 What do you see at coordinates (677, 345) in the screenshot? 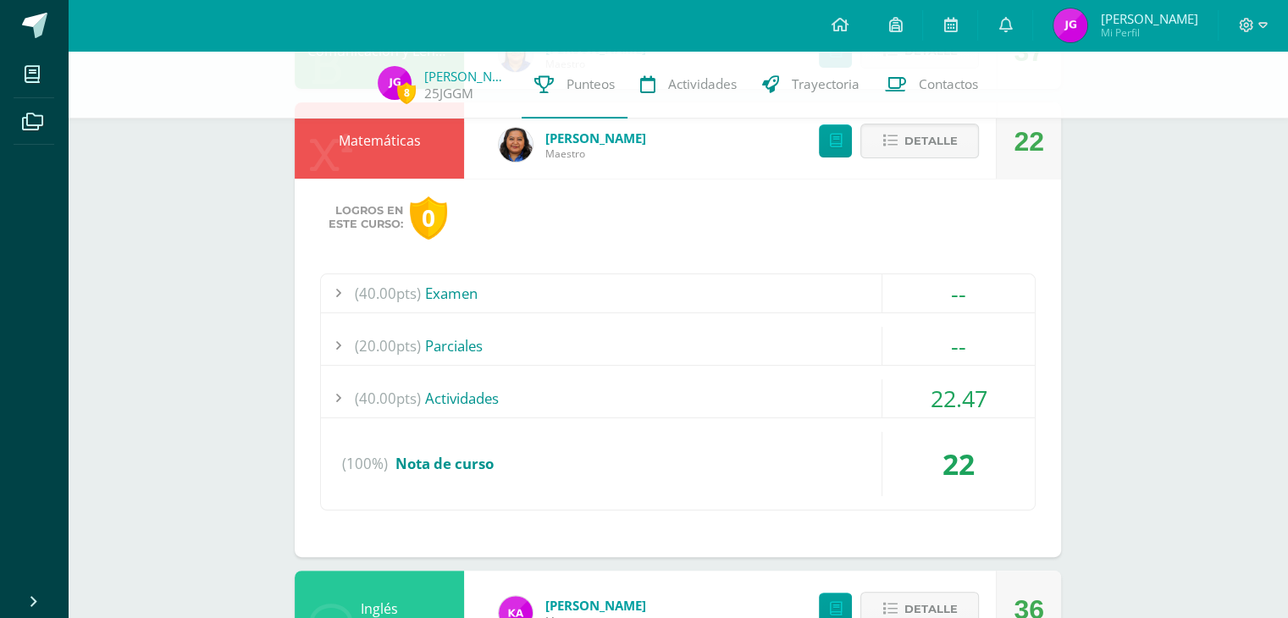
I see `div: Parciales` at bounding box center [677, 345].